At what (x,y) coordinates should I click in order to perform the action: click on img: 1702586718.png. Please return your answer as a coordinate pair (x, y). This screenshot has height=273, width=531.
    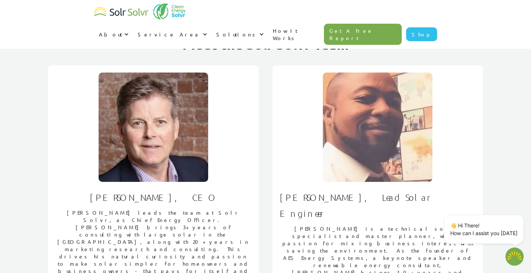
    Looking at the image, I should click on (514, 257).